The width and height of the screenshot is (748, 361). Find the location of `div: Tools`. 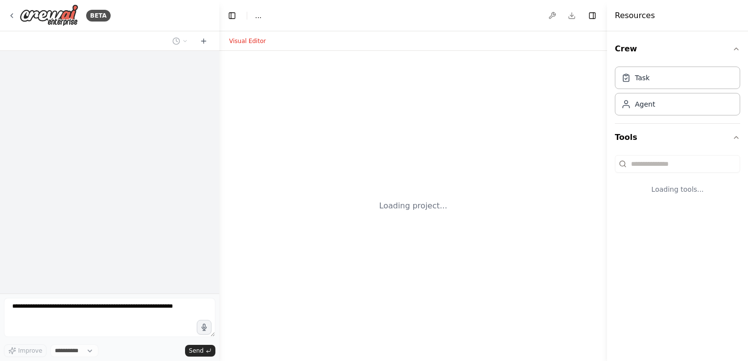

div: Tools is located at coordinates (678, 181).